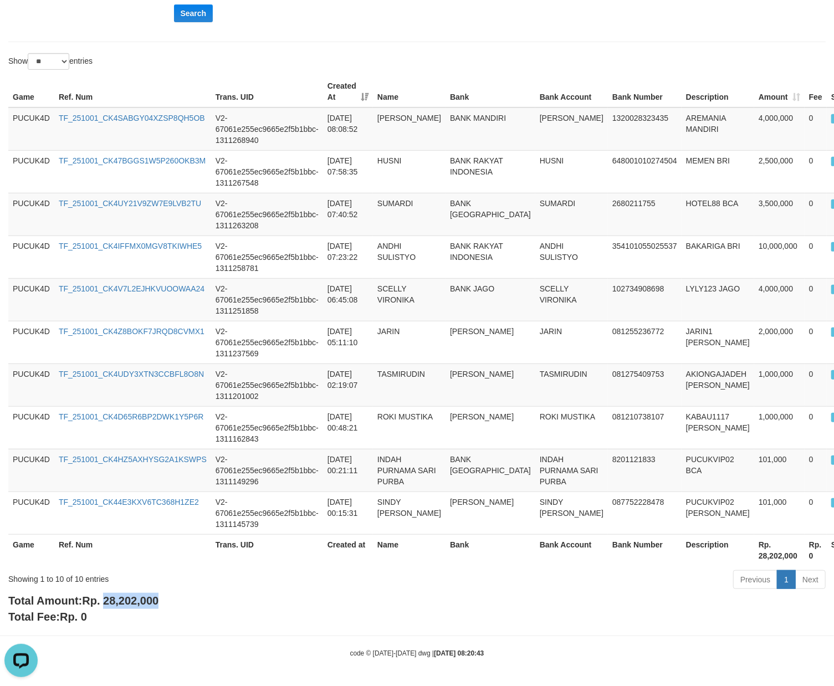 The image size is (834, 686). I want to click on td: 354101055025537, so click(644, 256).